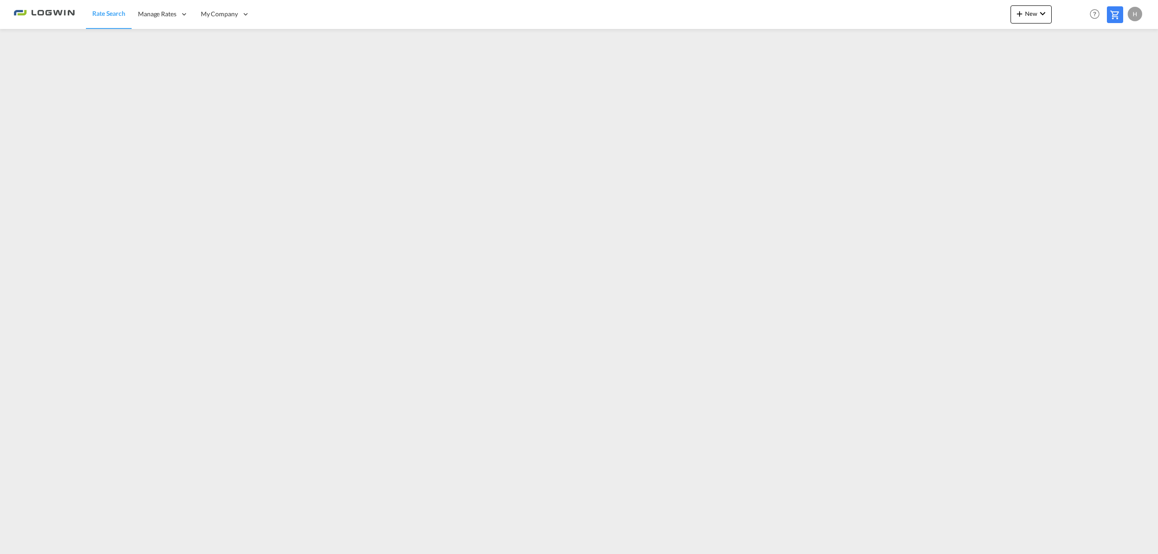 This screenshot has width=1158, height=554. What do you see at coordinates (109, 13) in the screenshot?
I see `span: Rate Search` at bounding box center [109, 13].